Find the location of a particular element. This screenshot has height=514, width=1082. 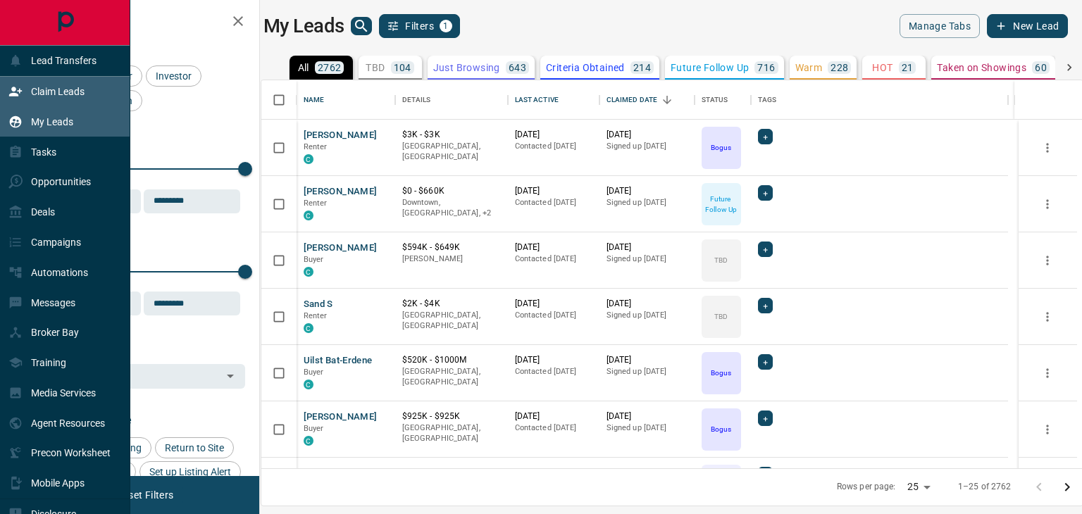

span: Return to Site is located at coordinates (194, 448).